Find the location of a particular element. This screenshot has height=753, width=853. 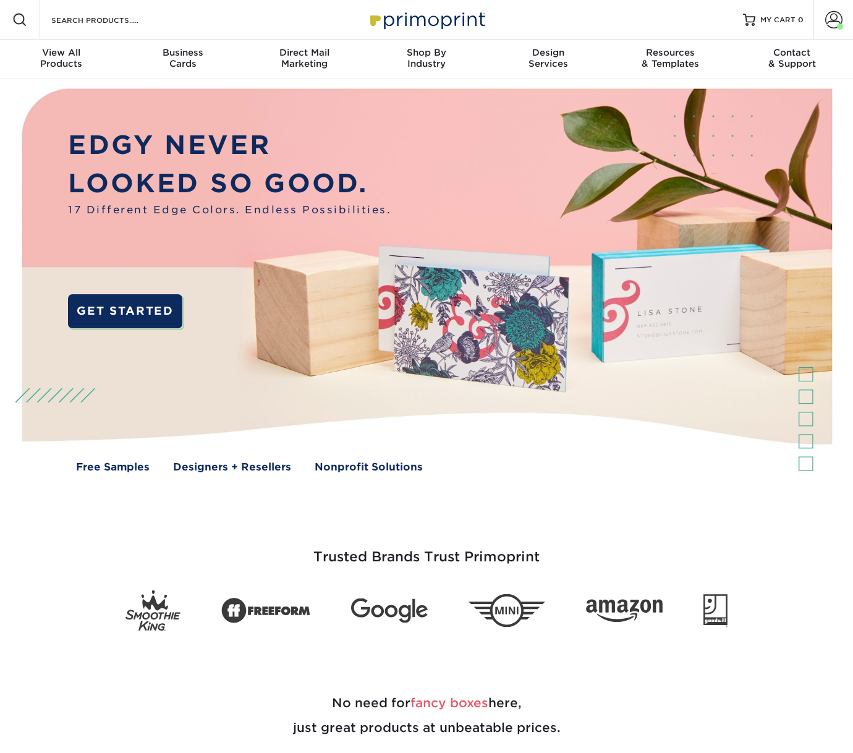

a: Resources& Templates is located at coordinates (670, 59).